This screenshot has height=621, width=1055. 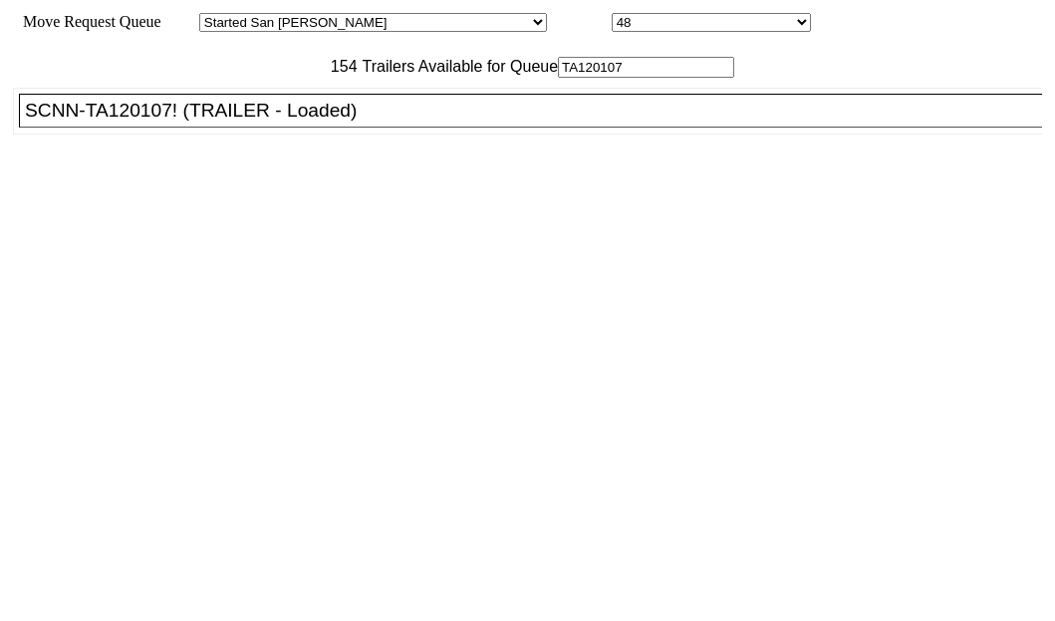 I want to click on input: Filter Available Trailers, so click(x=646, y=67).